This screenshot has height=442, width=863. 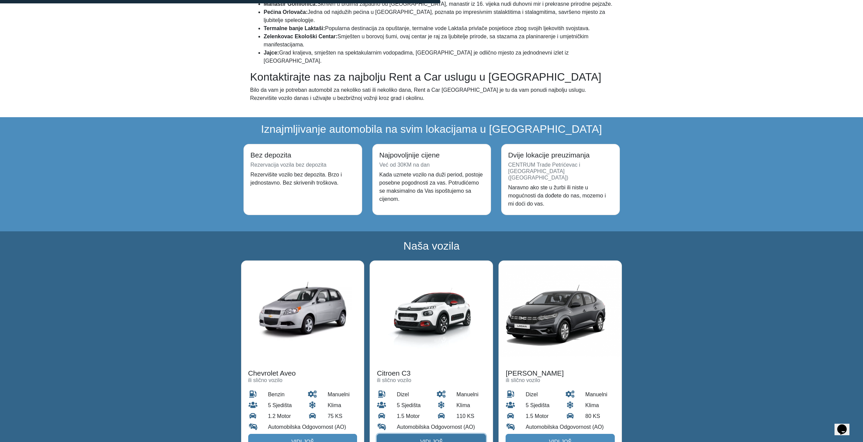 What do you see at coordinates (303, 165) in the screenshot?
I see `h6: Rezervacija vozila bez depozita` at bounding box center [303, 165].